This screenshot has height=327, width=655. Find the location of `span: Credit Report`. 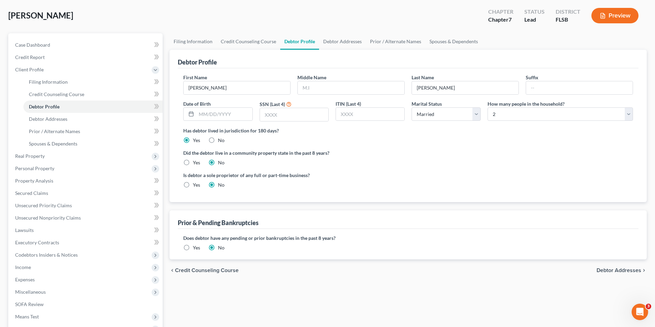

span: Credit Report is located at coordinates (30, 57).